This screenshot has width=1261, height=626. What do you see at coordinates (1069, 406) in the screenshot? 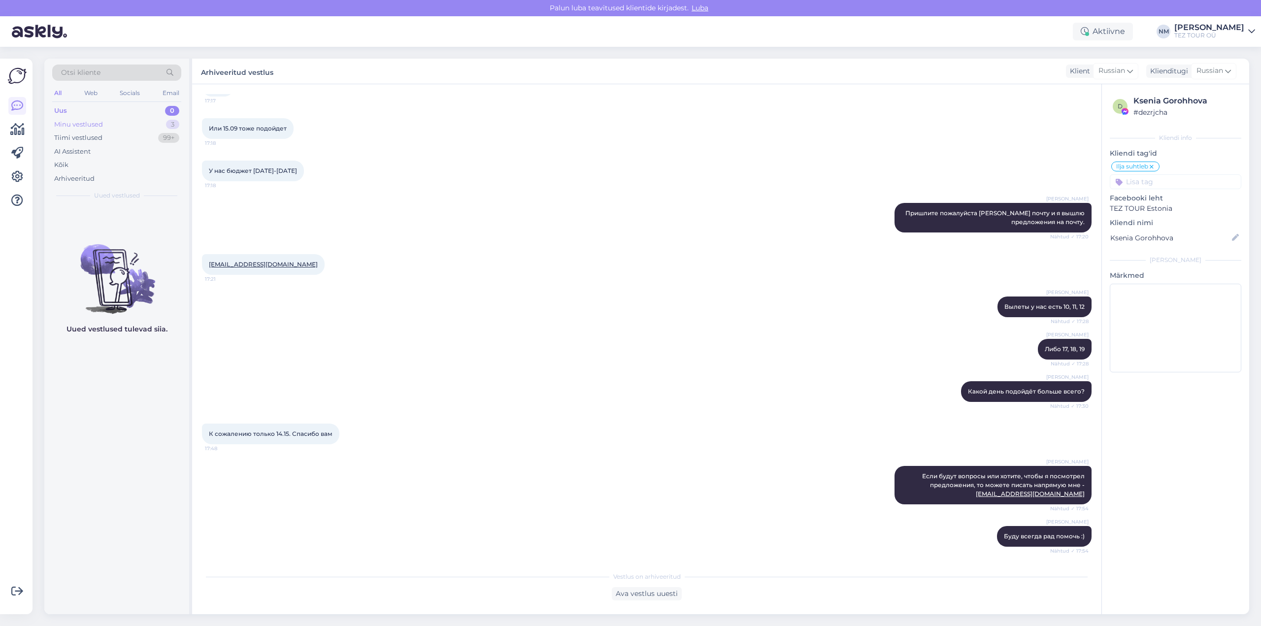
I see `span: Nähtud ✓ 17:30` at bounding box center [1069, 406].